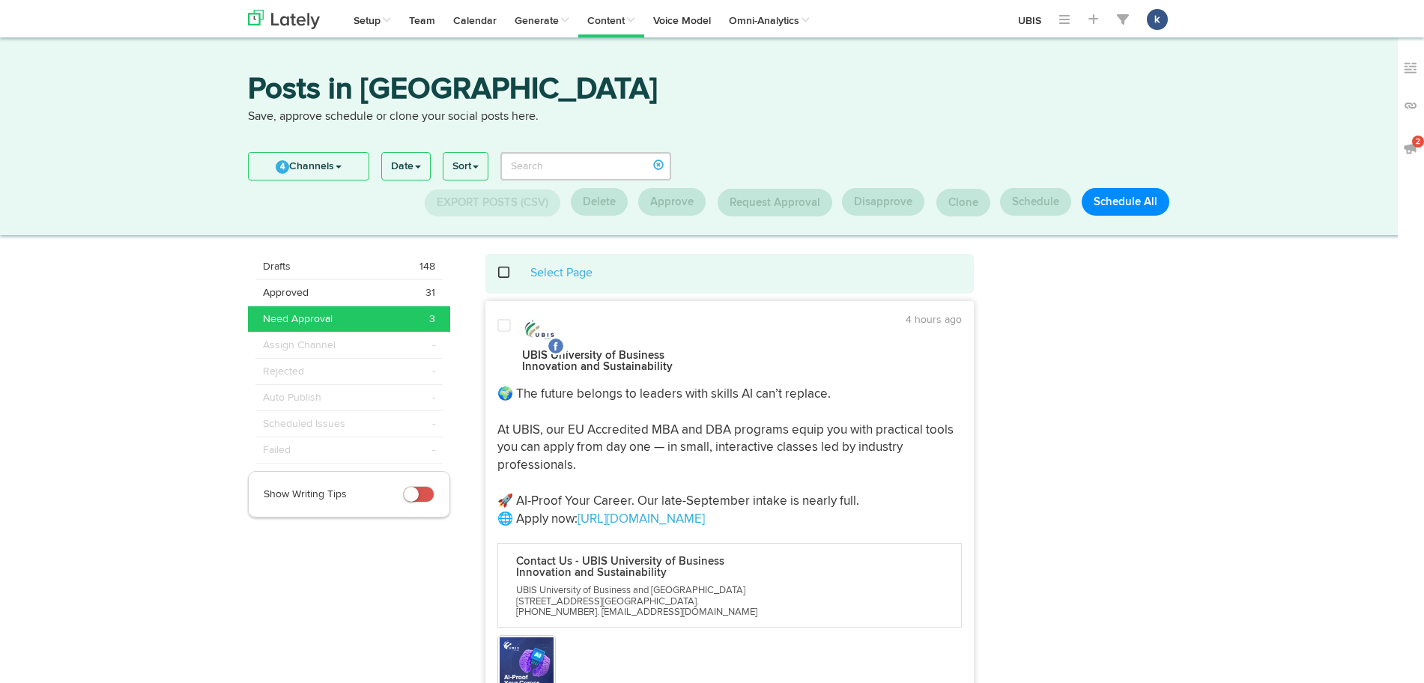 The image size is (1424, 683). Describe the element at coordinates (672, 201) in the screenshot. I see `button: Approve` at that location.